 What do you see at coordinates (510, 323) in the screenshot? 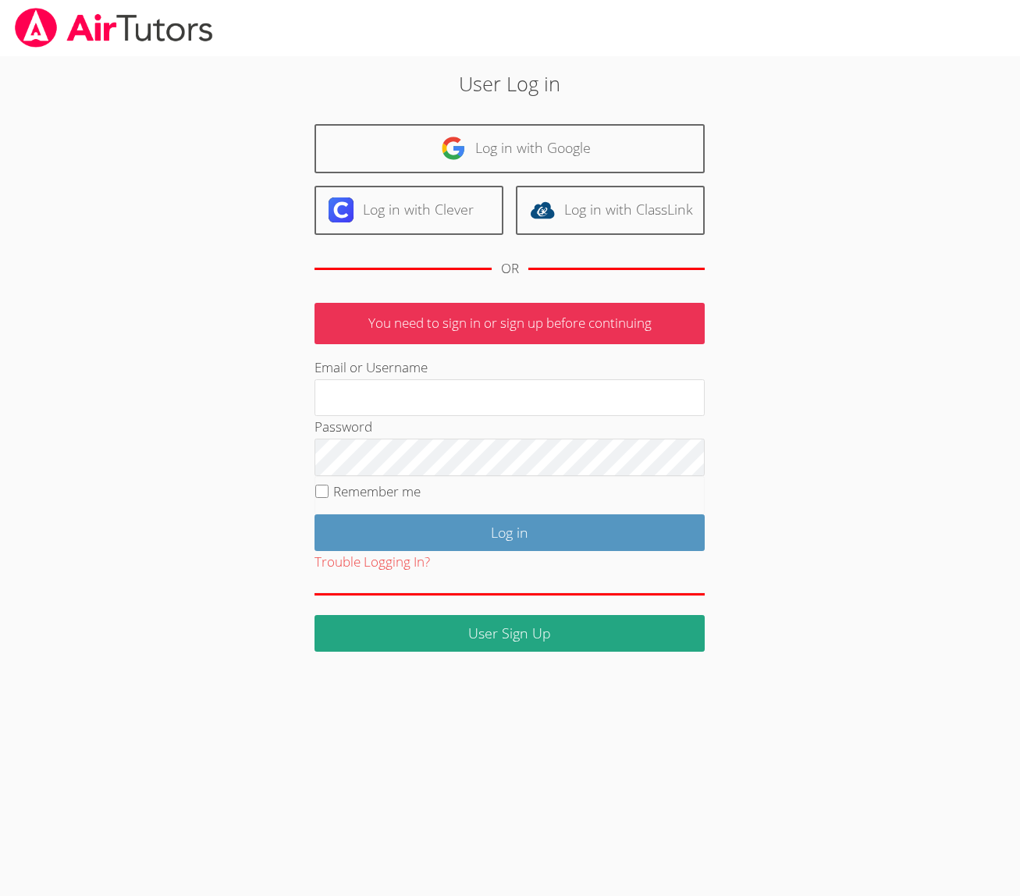
I see `p: You need to sign in or sign up before continuing` at bounding box center [510, 323].